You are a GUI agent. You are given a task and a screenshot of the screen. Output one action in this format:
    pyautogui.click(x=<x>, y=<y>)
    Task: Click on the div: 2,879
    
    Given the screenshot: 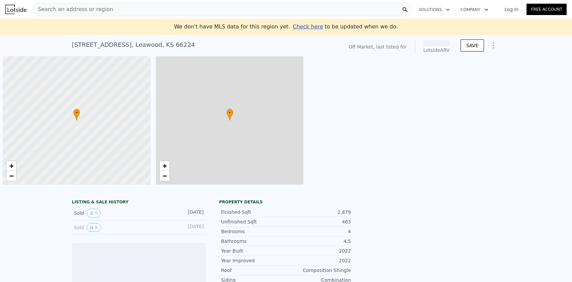 What is the action you would take?
    pyautogui.click(x=318, y=212)
    